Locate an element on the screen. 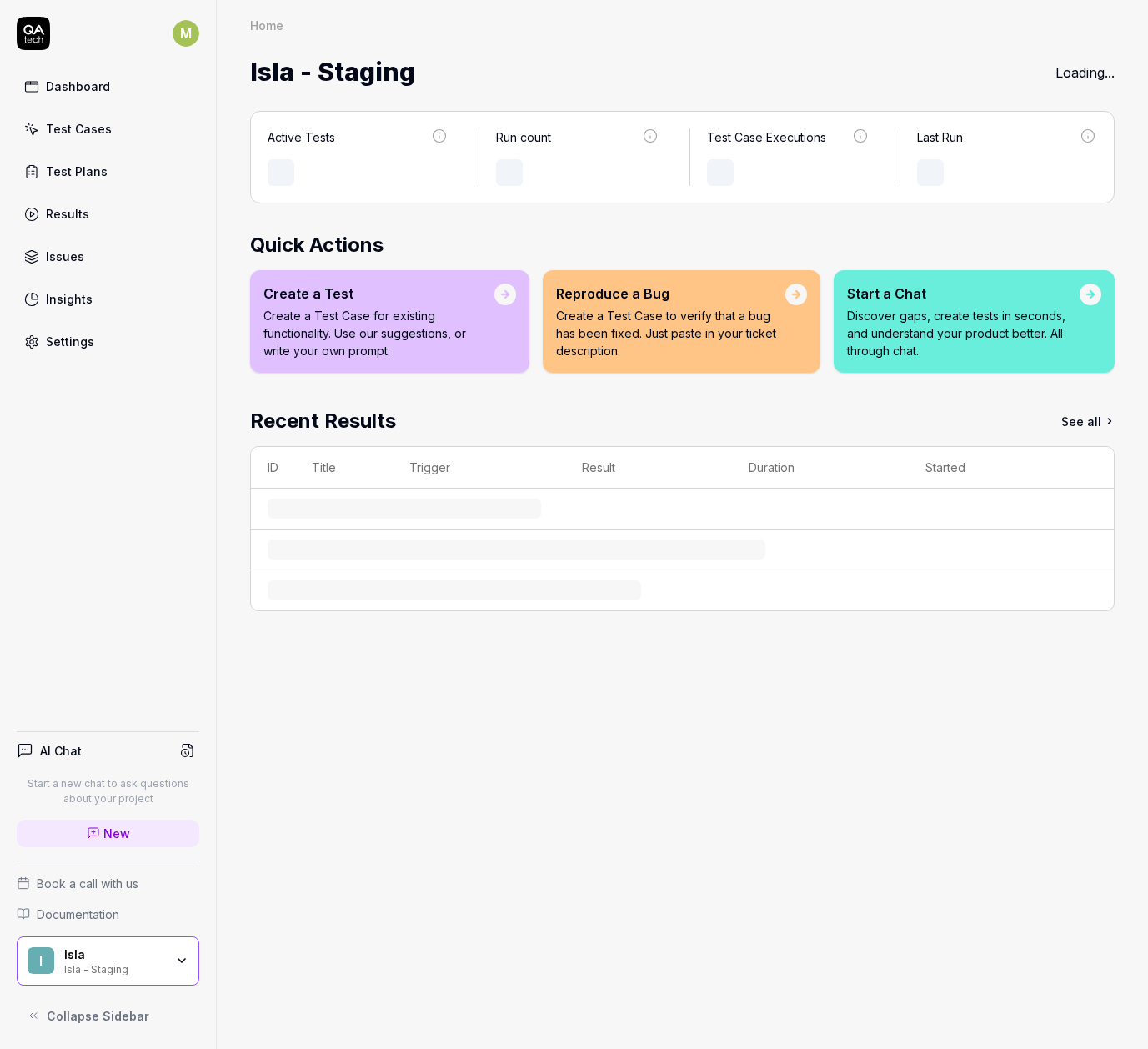 Image resolution: width=1148 pixels, height=1049 pixels. div: Results is located at coordinates (68, 214).